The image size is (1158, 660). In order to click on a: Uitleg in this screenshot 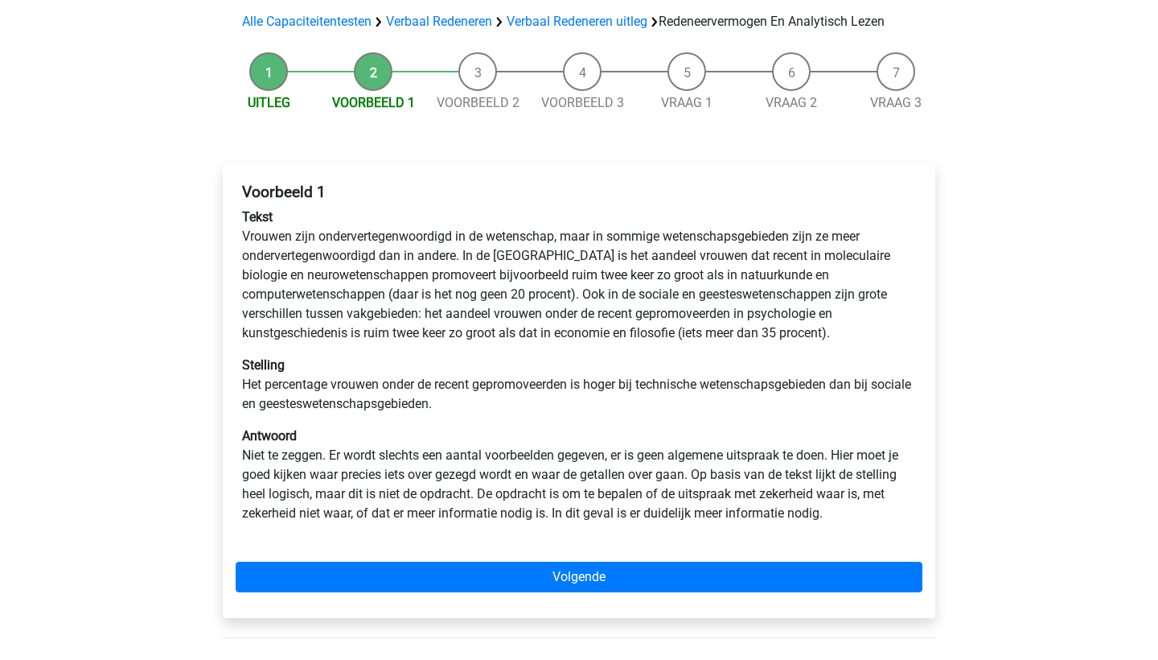, I will do `click(269, 102)`.